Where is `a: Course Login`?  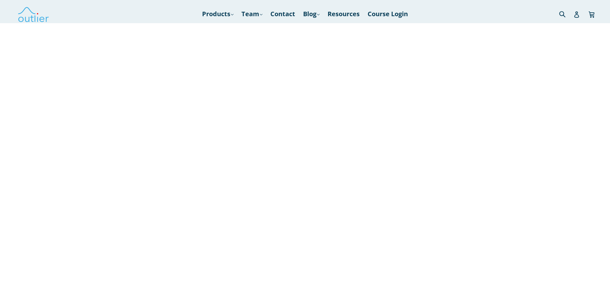
a: Course Login is located at coordinates (387, 14).